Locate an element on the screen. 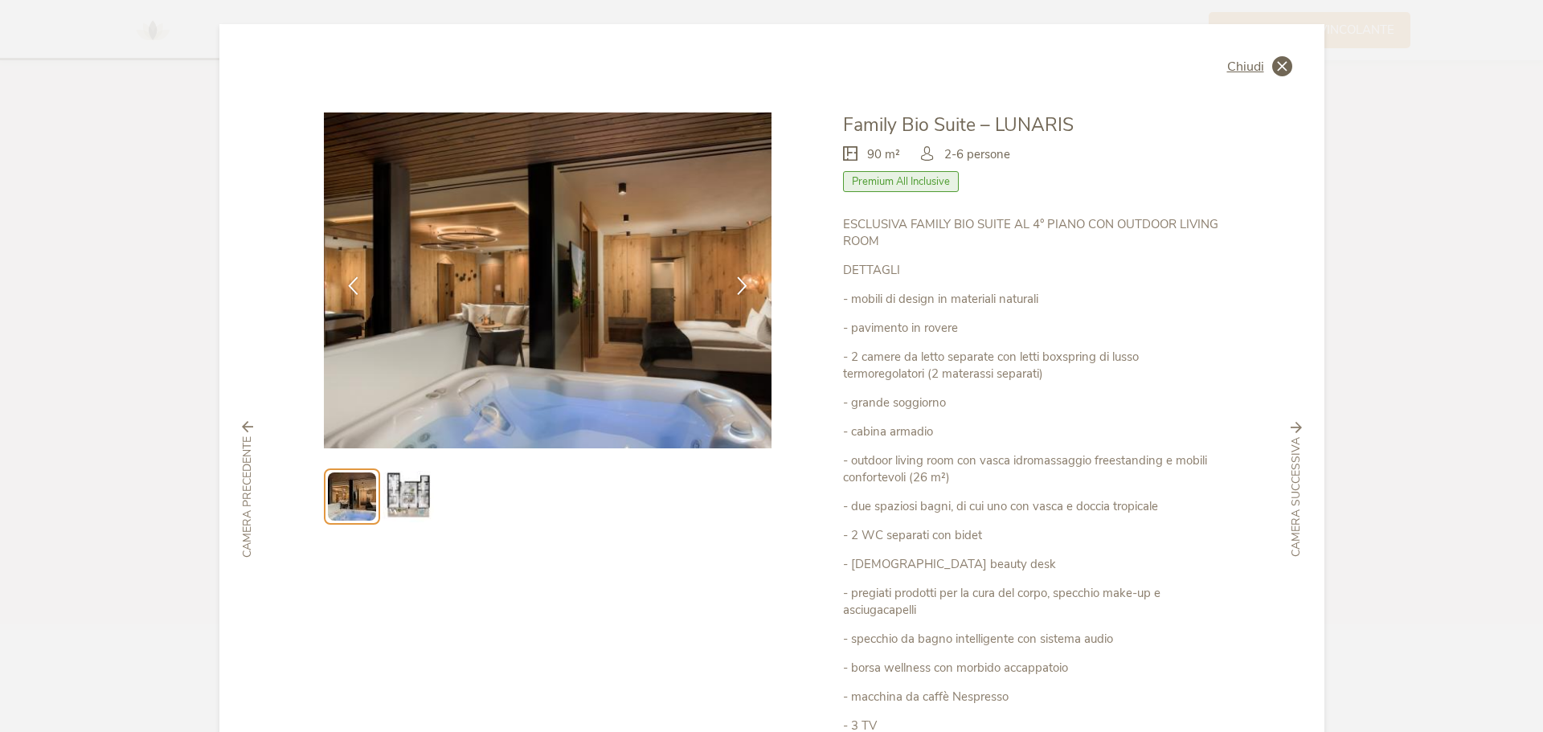 This screenshot has height=732, width=1543. p: - 2 camere da letto separate con letti boxspring di lusso termoregolatori (2 materassi separati) is located at coordinates (1031, 366).